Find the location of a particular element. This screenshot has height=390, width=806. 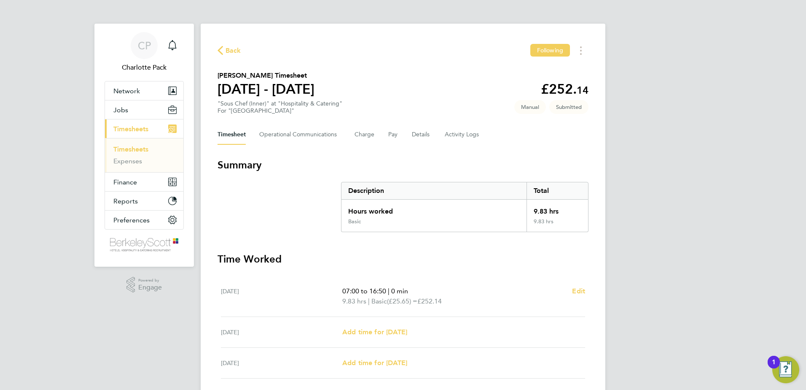

h3: Time Worked is located at coordinates (403, 259).